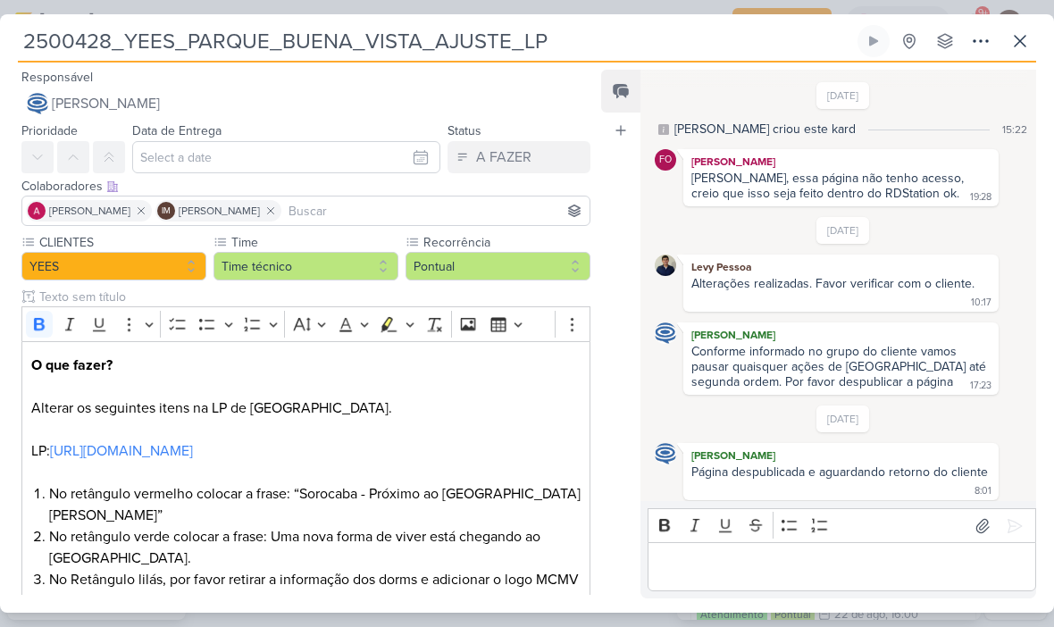  What do you see at coordinates (57, 77) in the screenshot?
I see `label: Responsável` at bounding box center [57, 77].